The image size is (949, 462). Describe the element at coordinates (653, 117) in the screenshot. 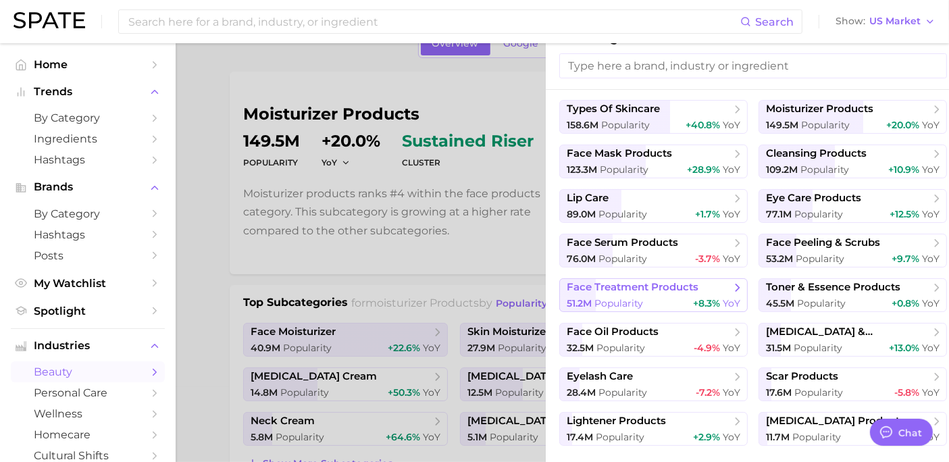

I see `button: types of skincare158.6m Popularity+40.8% YoY` at that location.